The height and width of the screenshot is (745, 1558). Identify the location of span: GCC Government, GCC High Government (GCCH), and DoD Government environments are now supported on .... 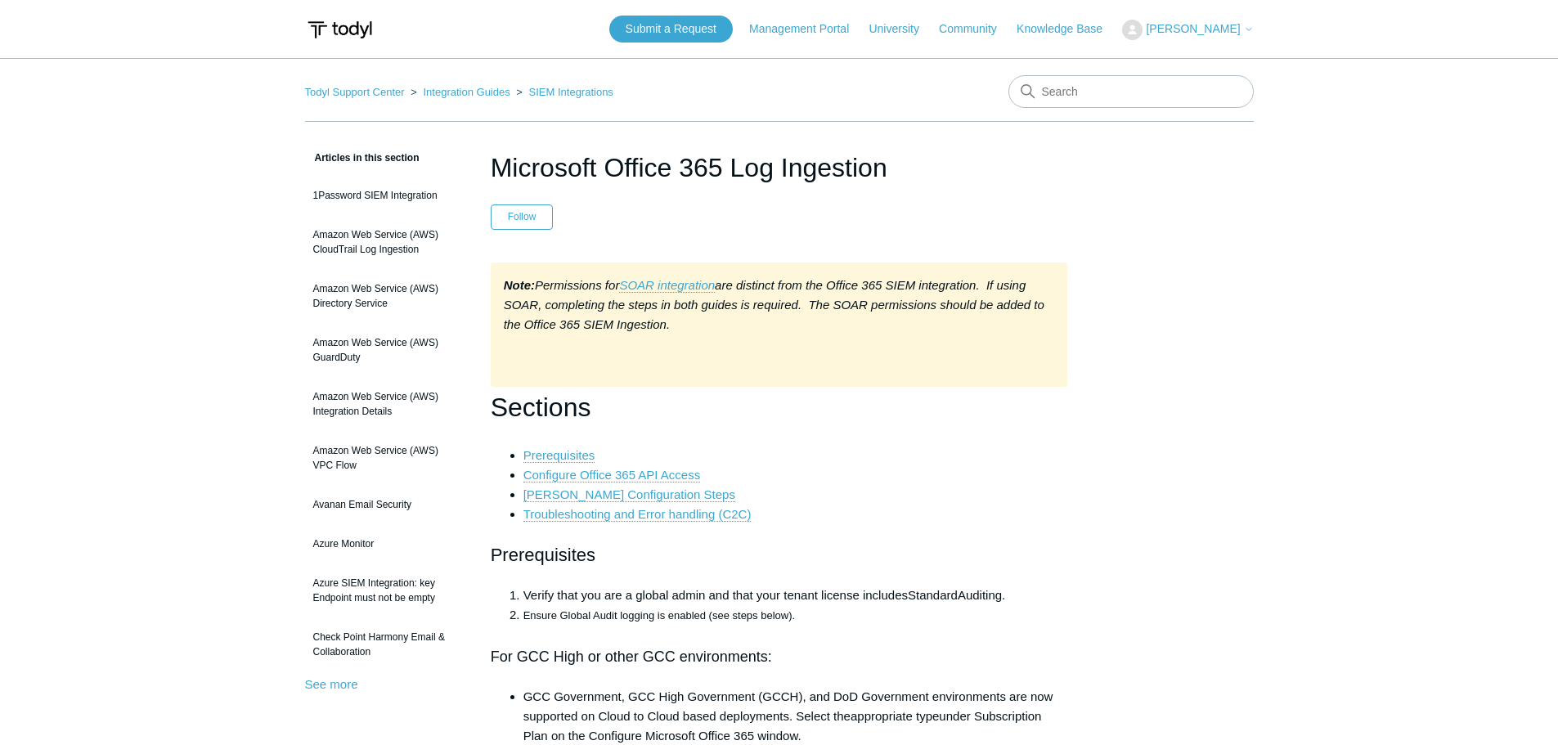
(788, 706).